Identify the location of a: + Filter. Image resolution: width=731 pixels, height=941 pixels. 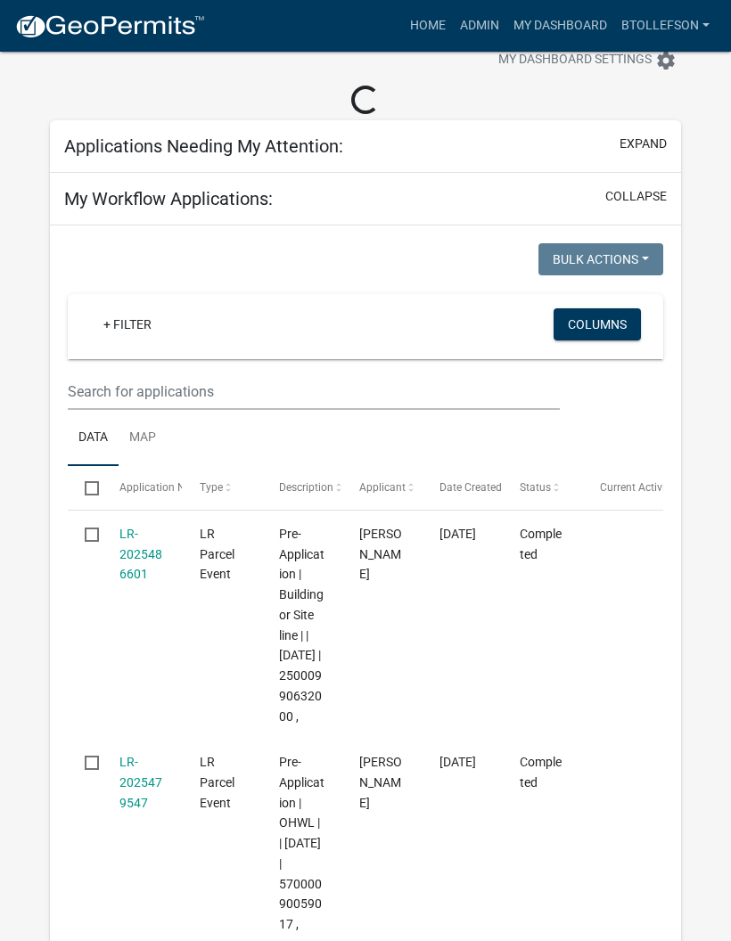
(127, 324).